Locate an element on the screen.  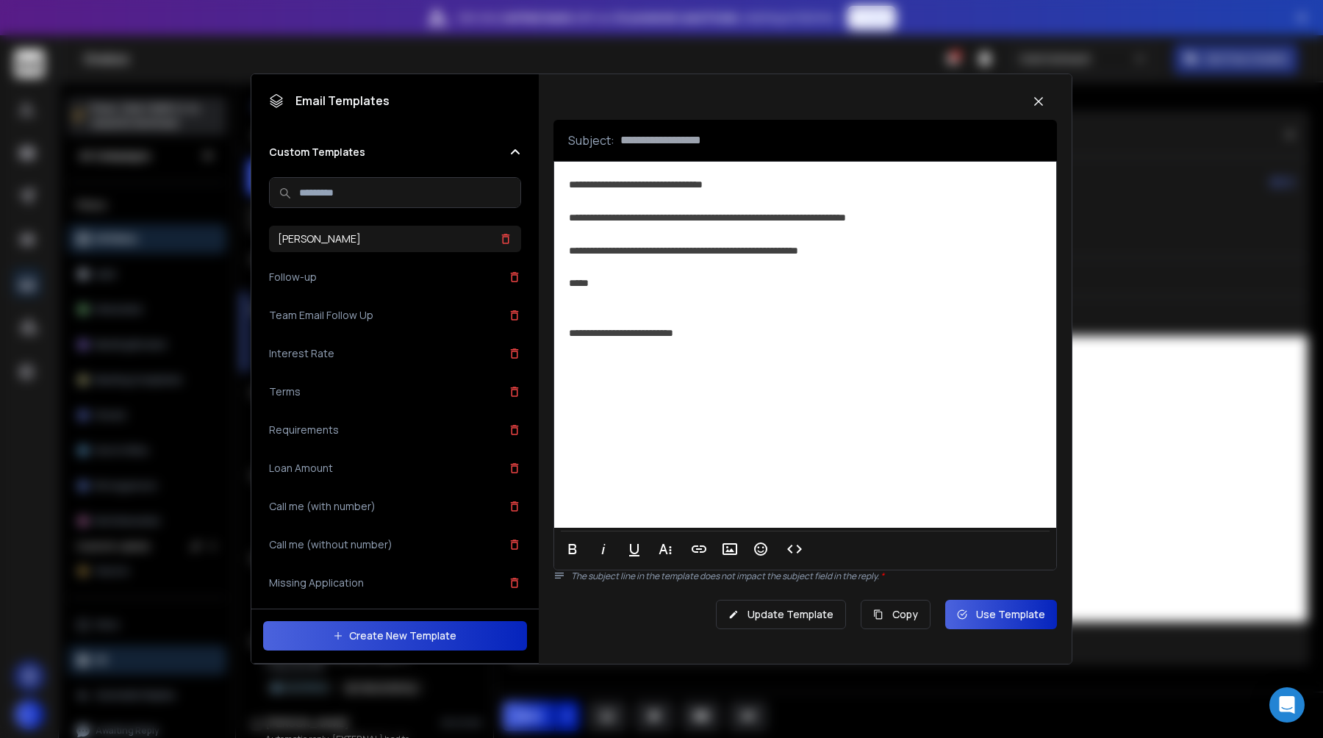
button: Italic (⌘I) is located at coordinates (603, 549).